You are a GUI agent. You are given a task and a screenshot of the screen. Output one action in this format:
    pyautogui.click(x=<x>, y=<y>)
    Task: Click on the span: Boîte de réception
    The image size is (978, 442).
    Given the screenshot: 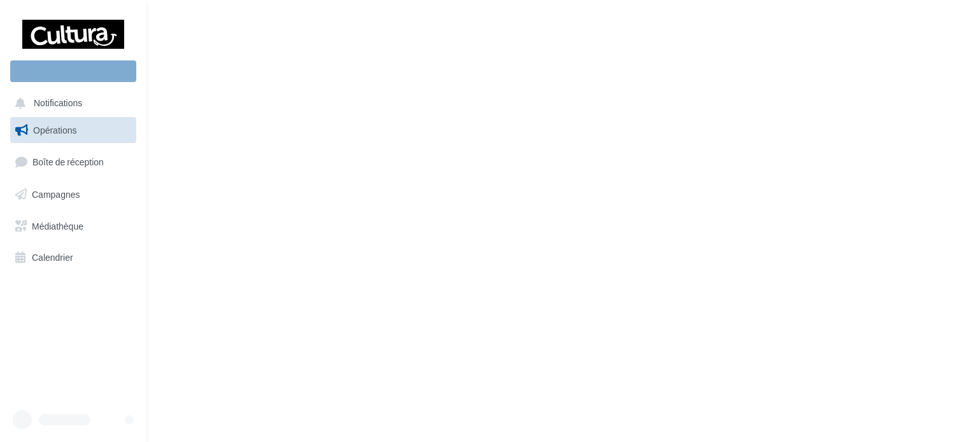 What is the action you would take?
    pyautogui.click(x=68, y=162)
    